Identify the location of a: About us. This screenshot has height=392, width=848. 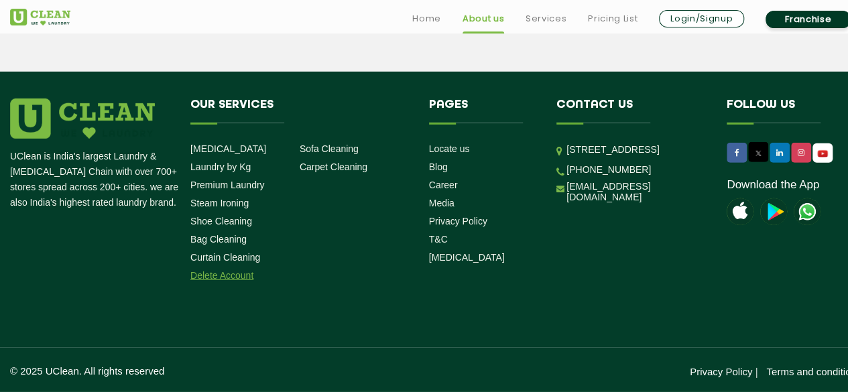
(483, 19).